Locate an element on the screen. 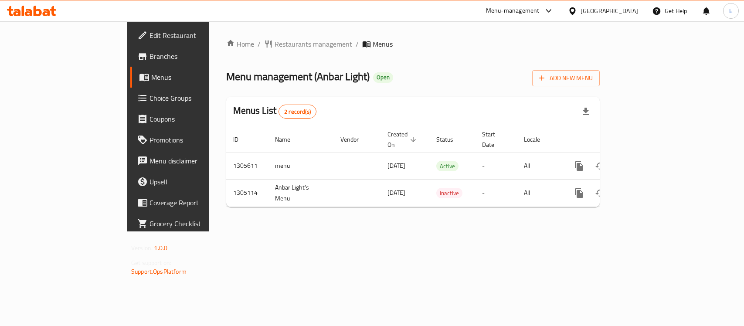 Image resolution: width=744 pixels, height=326 pixels. a: Edit Restaurant is located at coordinates (190, 35).